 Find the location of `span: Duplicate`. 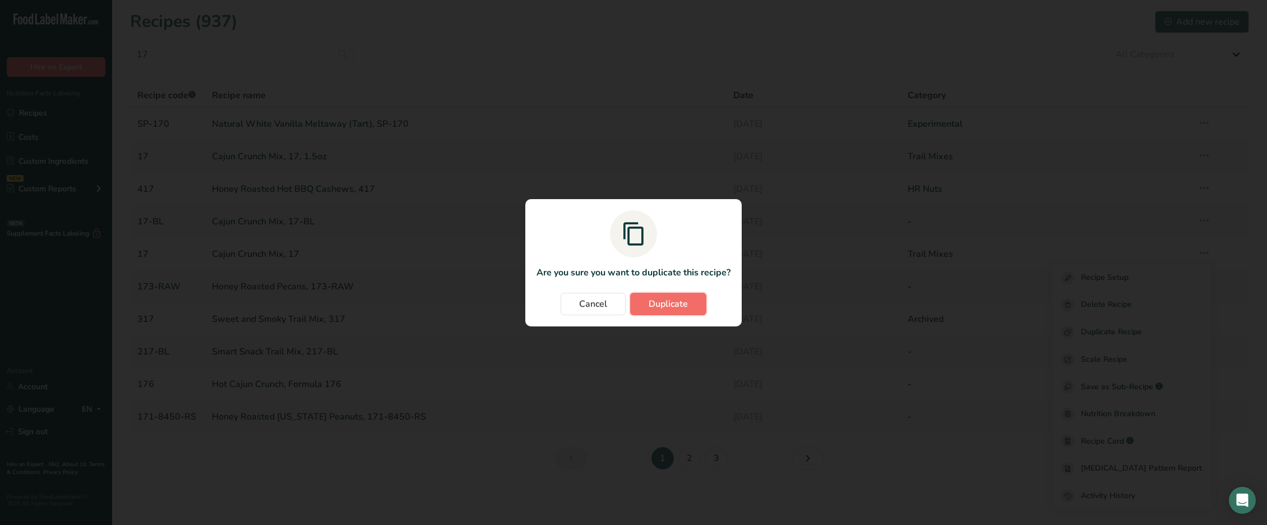

span: Duplicate is located at coordinates (668, 304).